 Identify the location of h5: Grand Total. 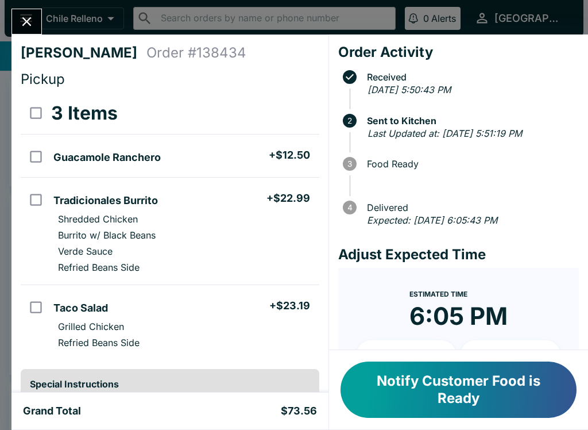
(52, 411).